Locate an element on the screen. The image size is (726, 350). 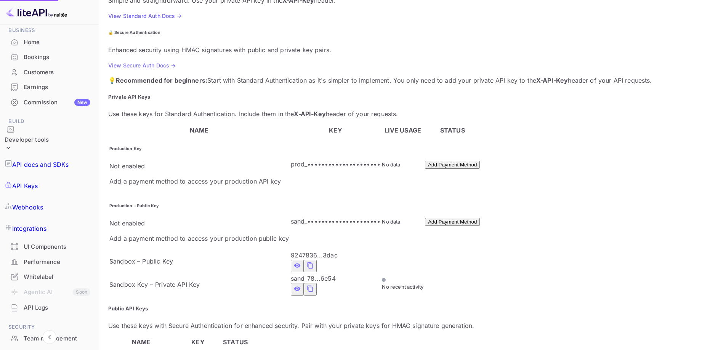
p: API Keys is located at coordinates (25, 186).